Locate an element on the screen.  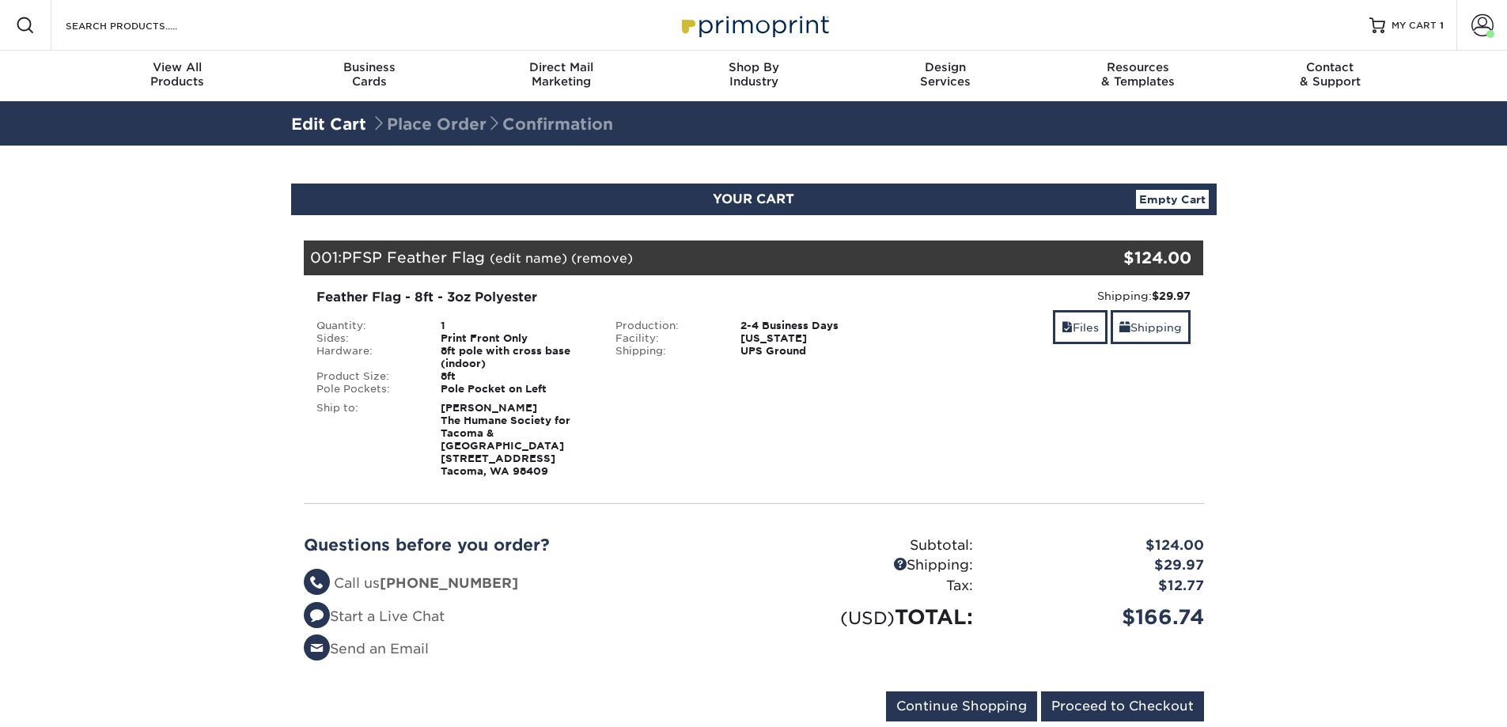
a: (edit name) is located at coordinates (529, 258).